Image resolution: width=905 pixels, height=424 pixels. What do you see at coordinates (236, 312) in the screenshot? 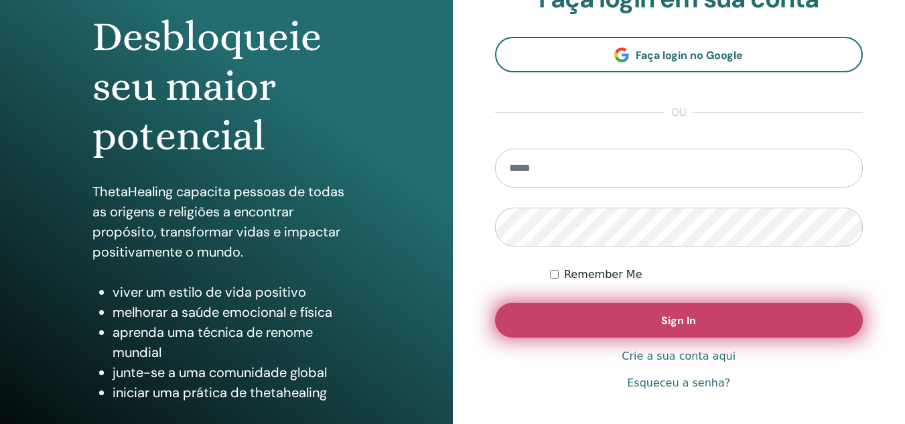
I see `li: melhorar a saúde emocional e física` at bounding box center [236, 312].